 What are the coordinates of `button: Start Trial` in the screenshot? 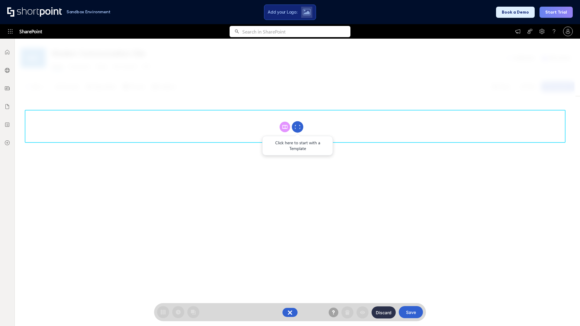 It's located at (556, 12).